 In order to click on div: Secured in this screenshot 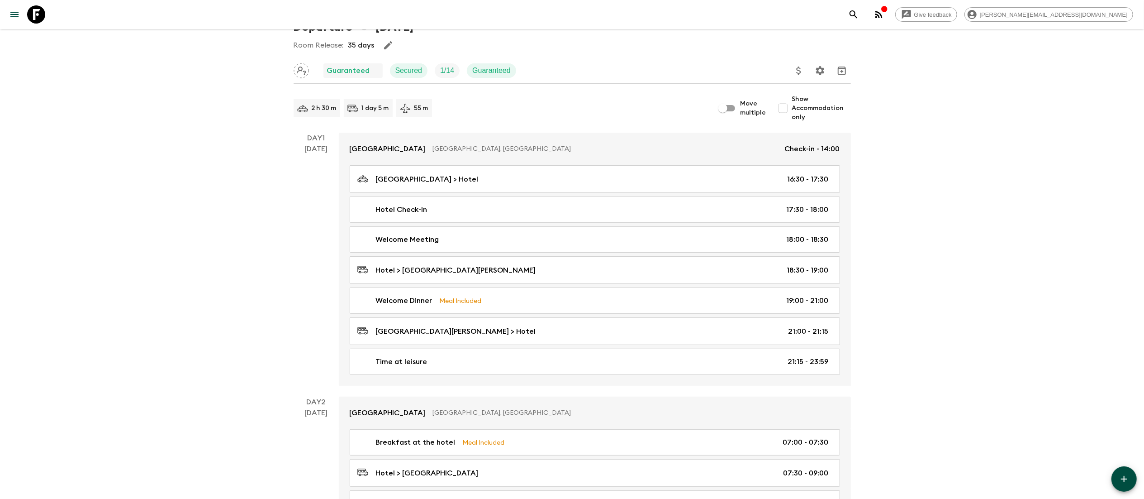, I will do `click(409, 71)`.